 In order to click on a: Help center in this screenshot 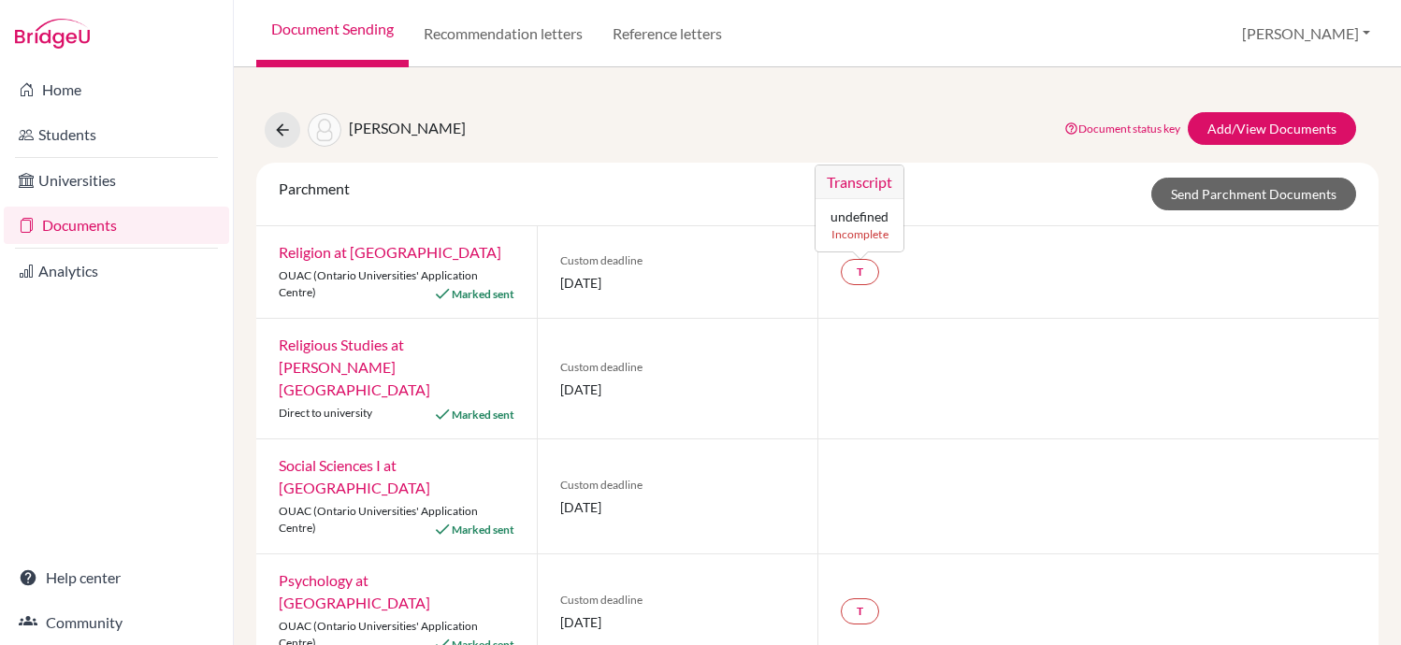, I will do `click(116, 578)`.